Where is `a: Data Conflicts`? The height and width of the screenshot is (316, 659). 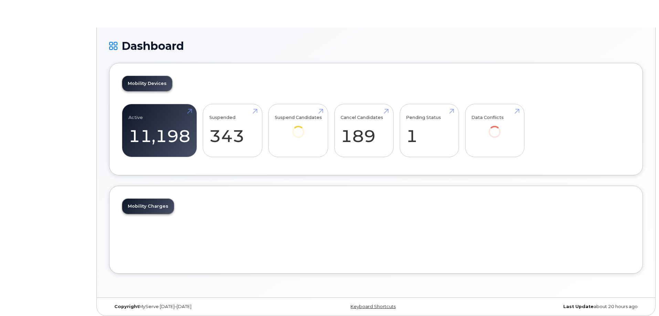
a: Data Conflicts is located at coordinates (494, 128).